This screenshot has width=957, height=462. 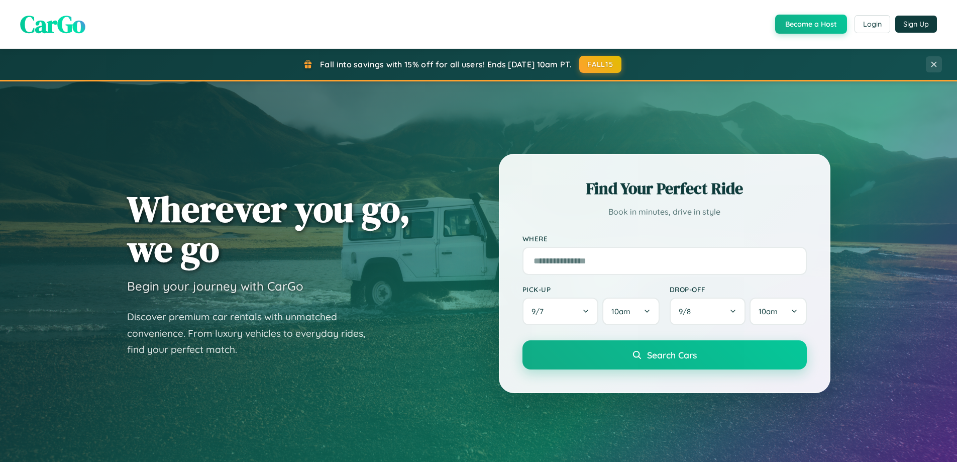 I want to click on h1: Wherever you go, we go, so click(x=269, y=229).